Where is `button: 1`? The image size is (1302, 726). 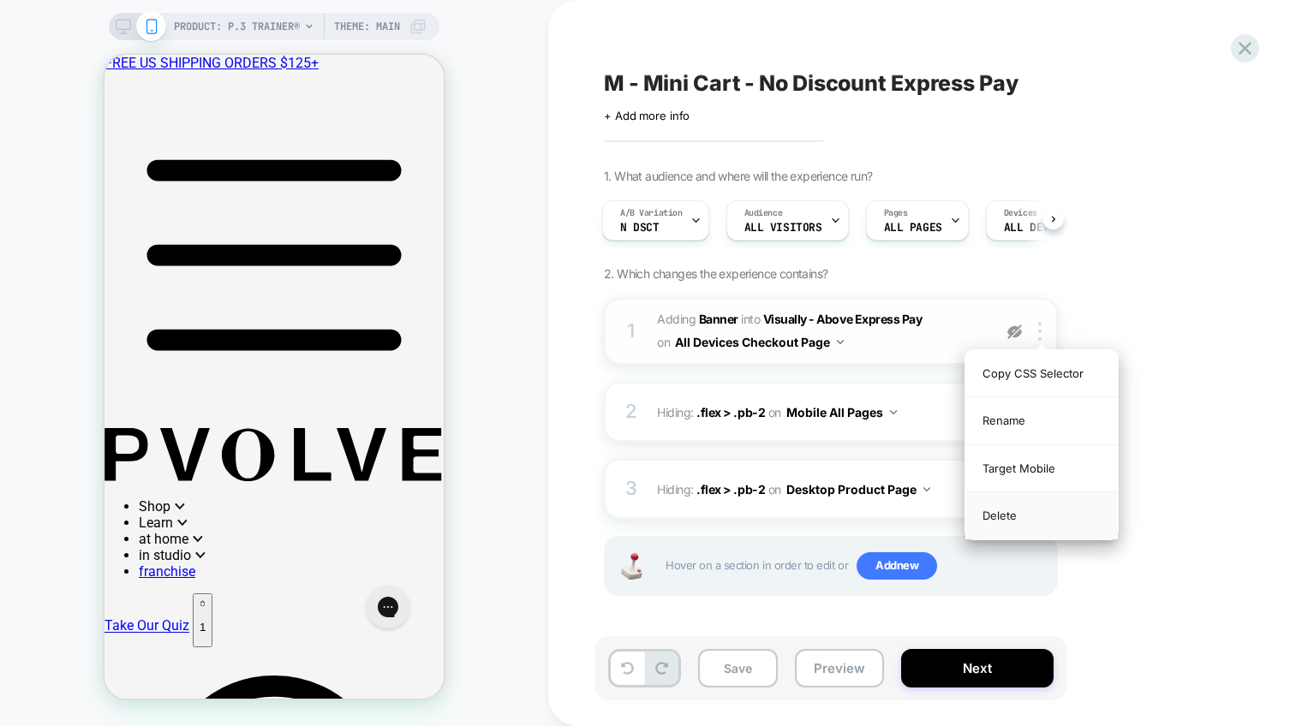 button: 1 is located at coordinates (98, 565).